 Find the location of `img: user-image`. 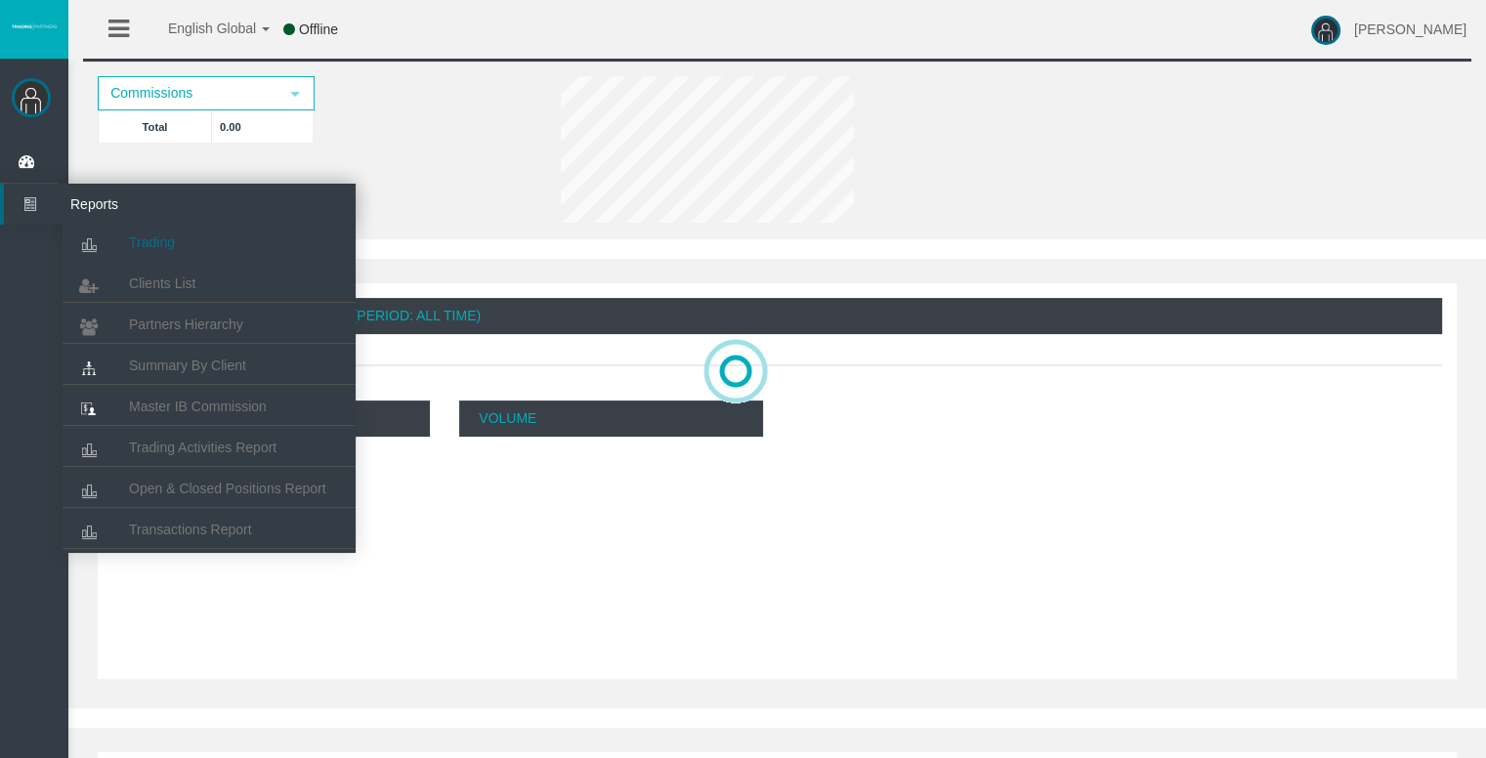

img: user-image is located at coordinates (1326, 30).